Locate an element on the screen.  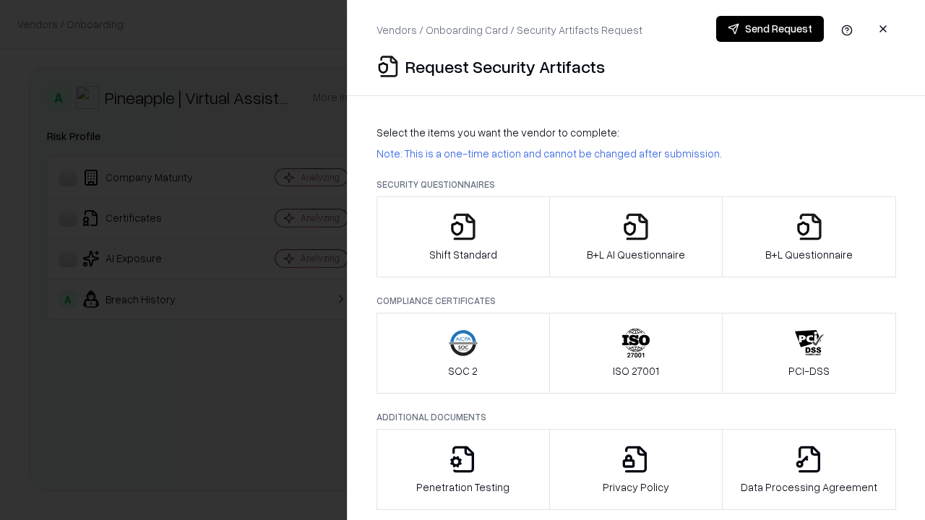
button: Privacy Policy is located at coordinates (636, 470).